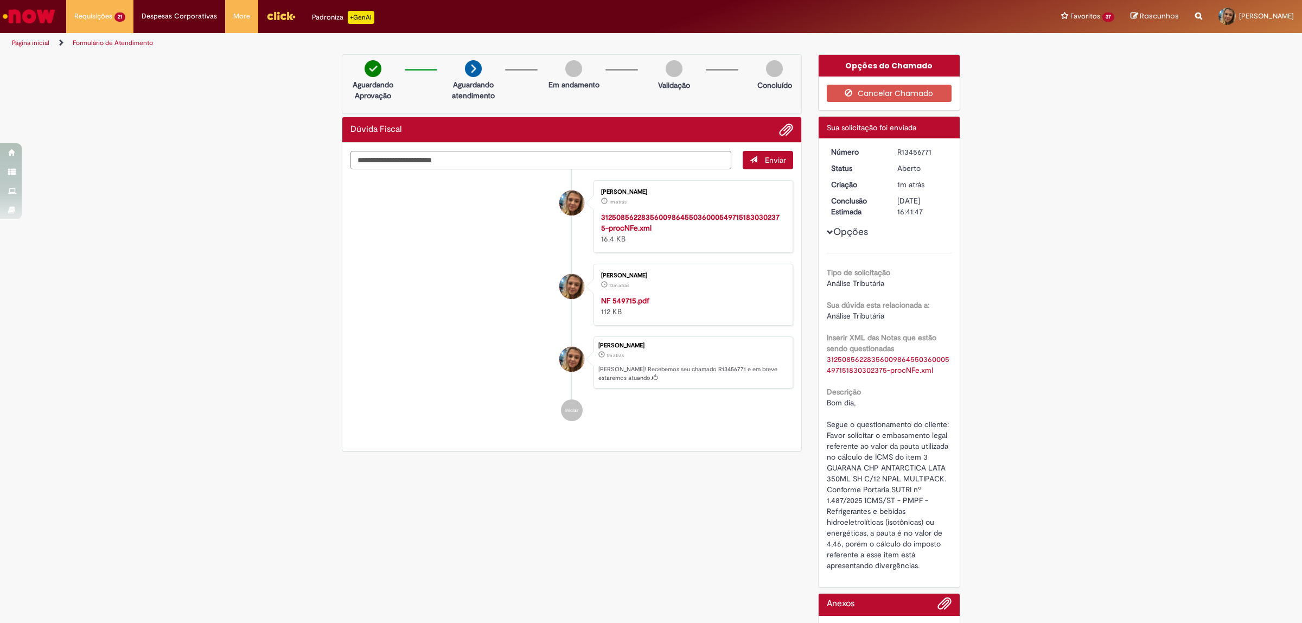 This screenshot has height=623, width=1302. What do you see at coordinates (775, 85) in the screenshot?
I see `p: Concluído` at bounding box center [775, 85].